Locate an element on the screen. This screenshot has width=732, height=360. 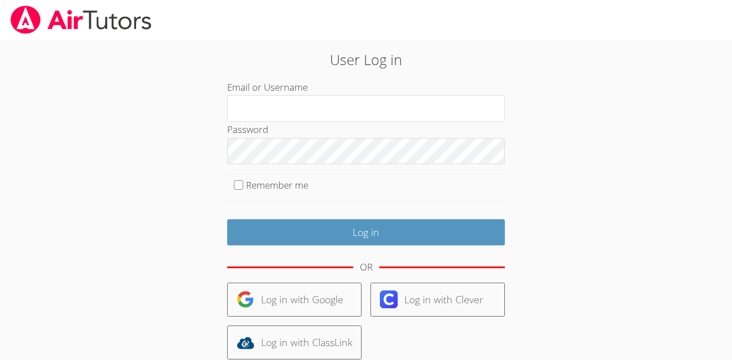
label: Password is located at coordinates (248, 129).